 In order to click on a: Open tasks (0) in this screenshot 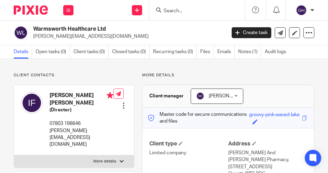, I will do `click(53, 52)`.